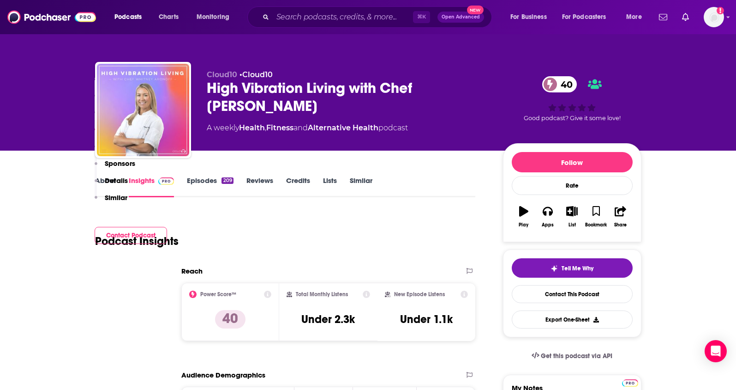 Image resolution: width=736 pixels, height=390 pixels. What do you see at coordinates (578, 268) in the screenshot?
I see `span: Tell Me Why` at bounding box center [578, 268].